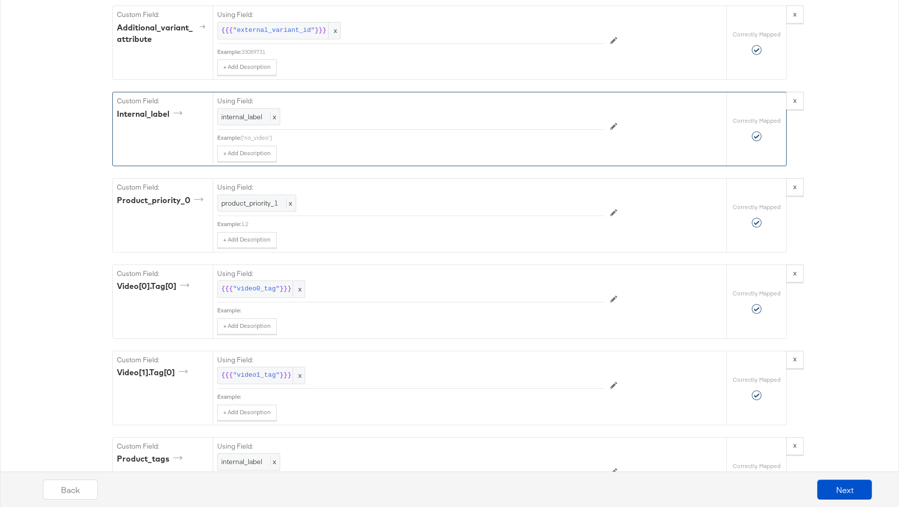  What do you see at coordinates (151, 114) in the screenshot?
I see `div: internal_label` at bounding box center [151, 114].